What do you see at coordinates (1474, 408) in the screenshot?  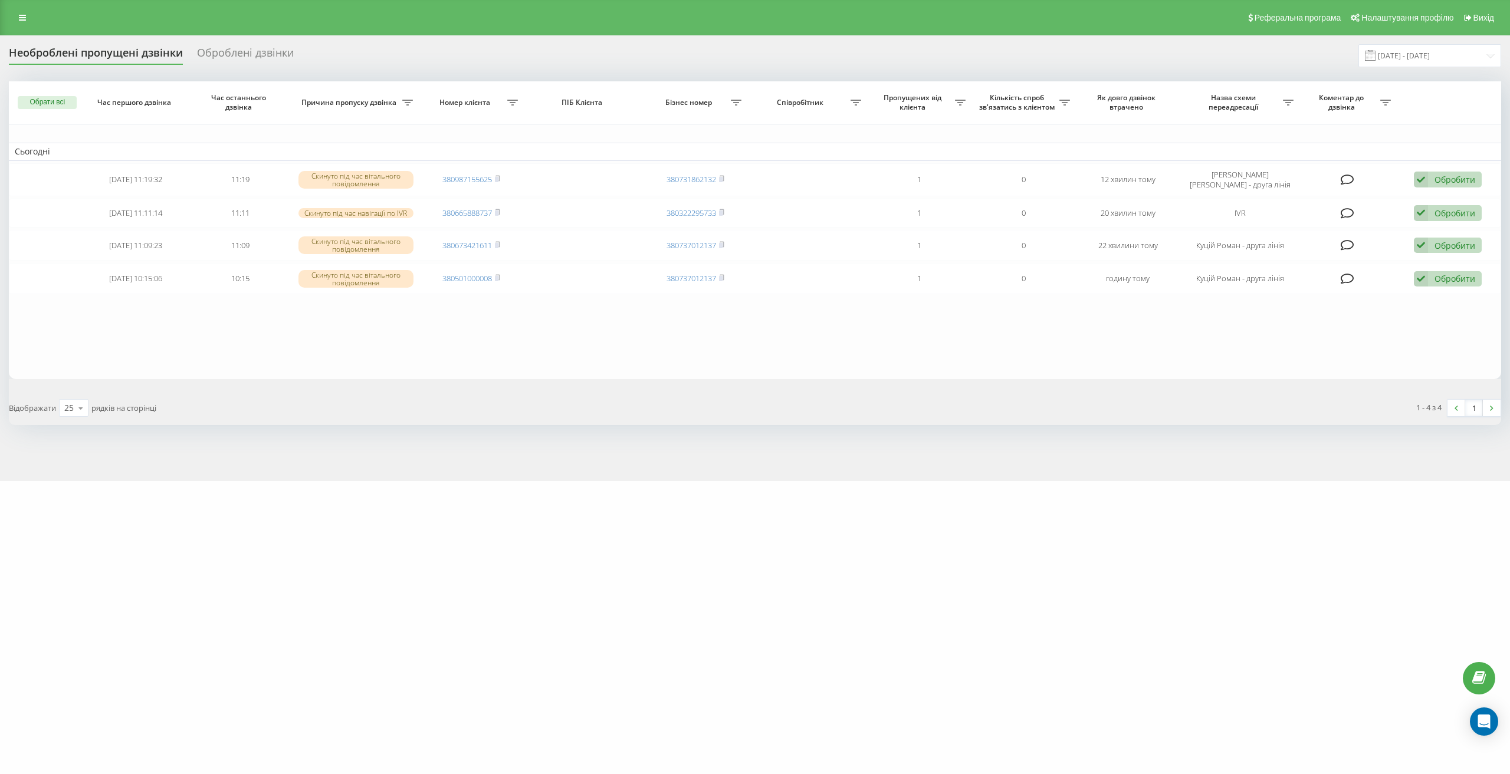 I see `a: 1` at bounding box center [1474, 408].